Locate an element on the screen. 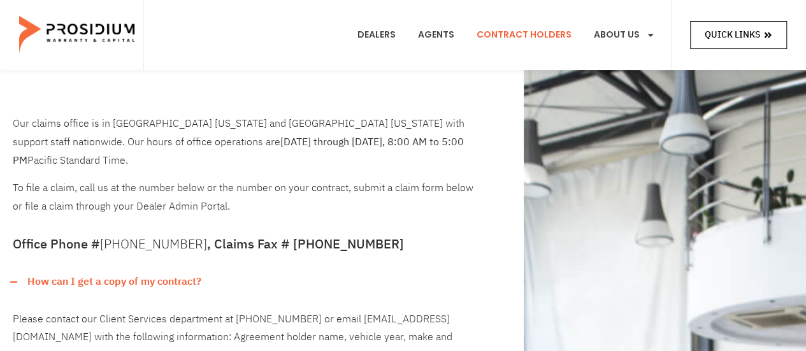 The image size is (806, 351). a: About Us is located at coordinates (624, 35).